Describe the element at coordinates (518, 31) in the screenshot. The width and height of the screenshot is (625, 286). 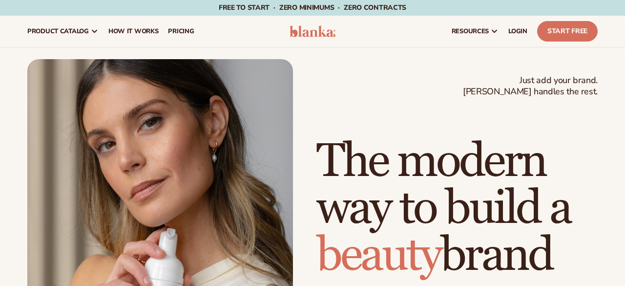
I see `span: LOGIN` at that location.